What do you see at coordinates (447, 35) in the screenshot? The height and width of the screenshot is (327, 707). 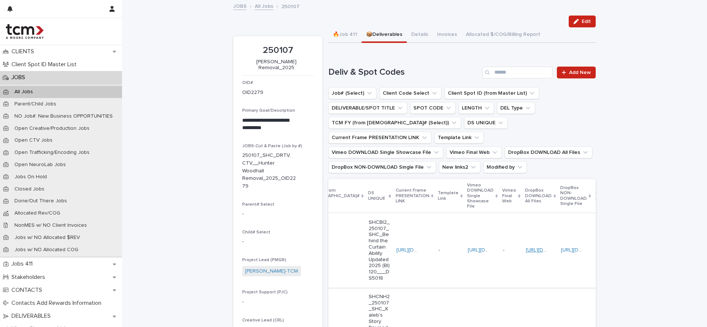 I see `button: Invoices` at bounding box center [447, 35].